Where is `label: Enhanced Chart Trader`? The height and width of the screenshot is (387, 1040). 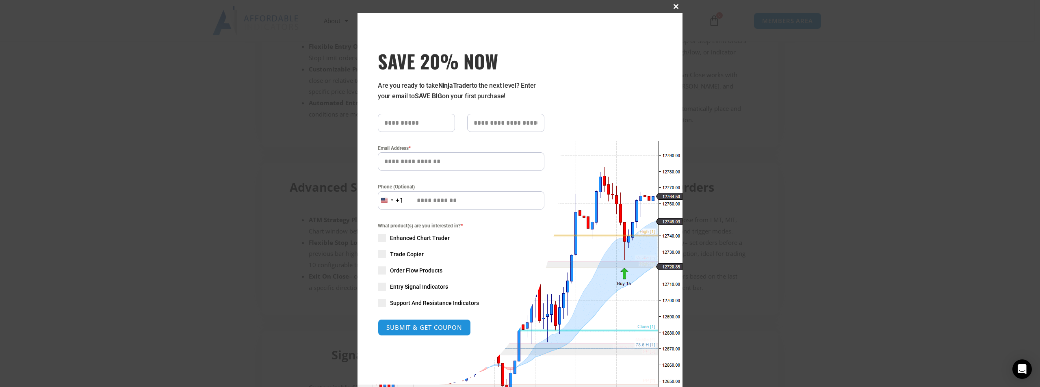
label: Enhanced Chart Trader is located at coordinates (461, 238).